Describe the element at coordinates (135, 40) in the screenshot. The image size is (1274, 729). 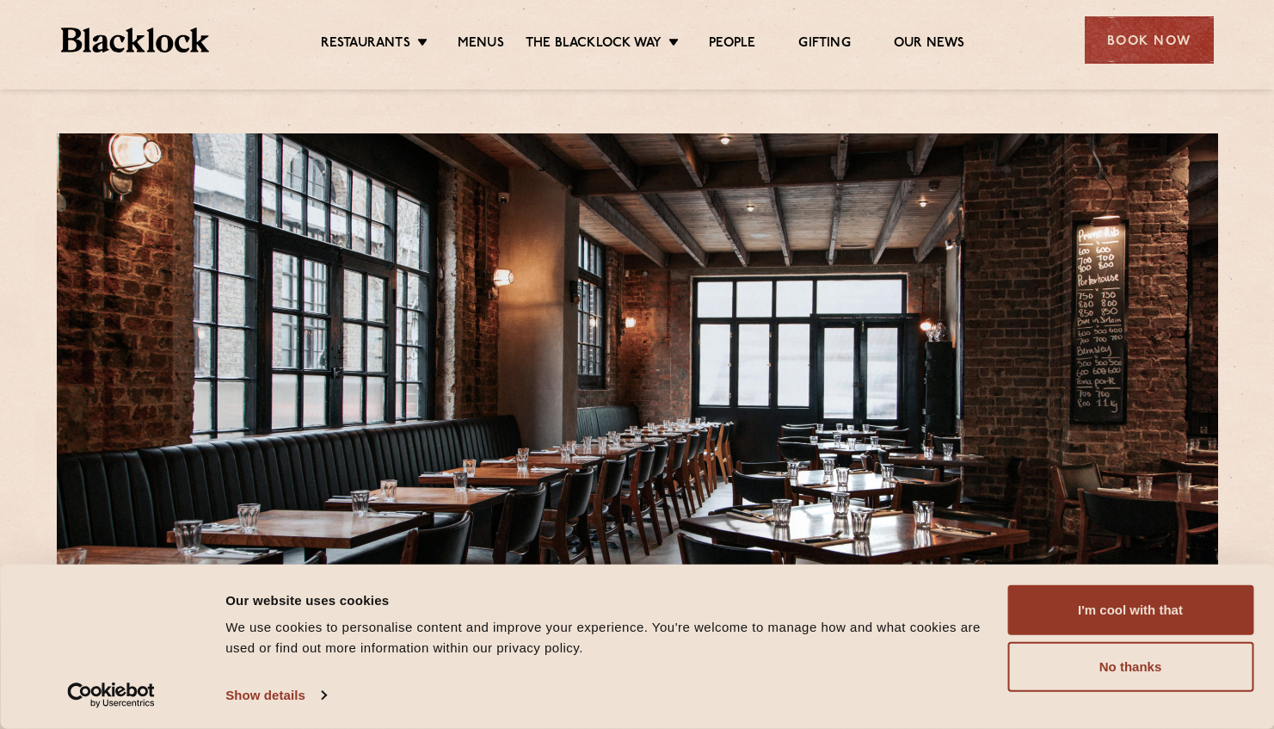
I see `img: BL_Textured_Logo-footer-cropped.svg` at that location.